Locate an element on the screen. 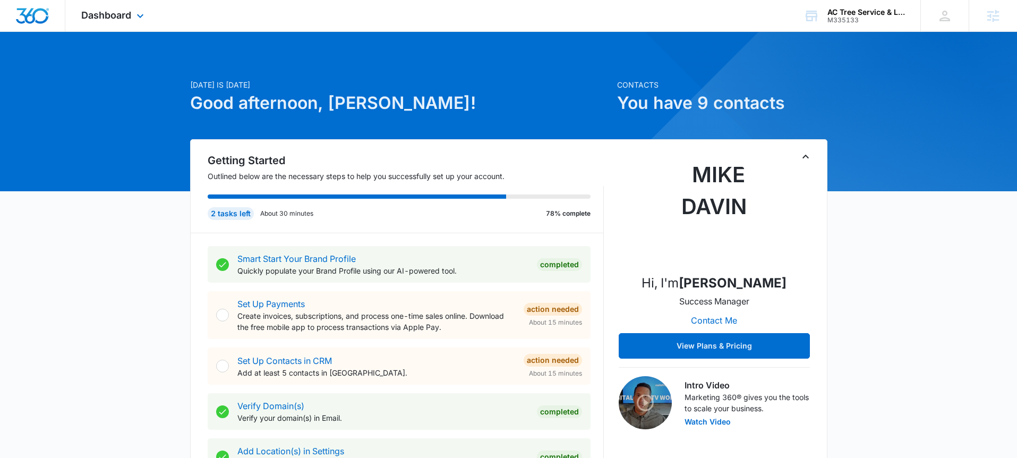  p: Outlined below are the necessary steps to help you successfully set up your account. is located at coordinates (406, 176).